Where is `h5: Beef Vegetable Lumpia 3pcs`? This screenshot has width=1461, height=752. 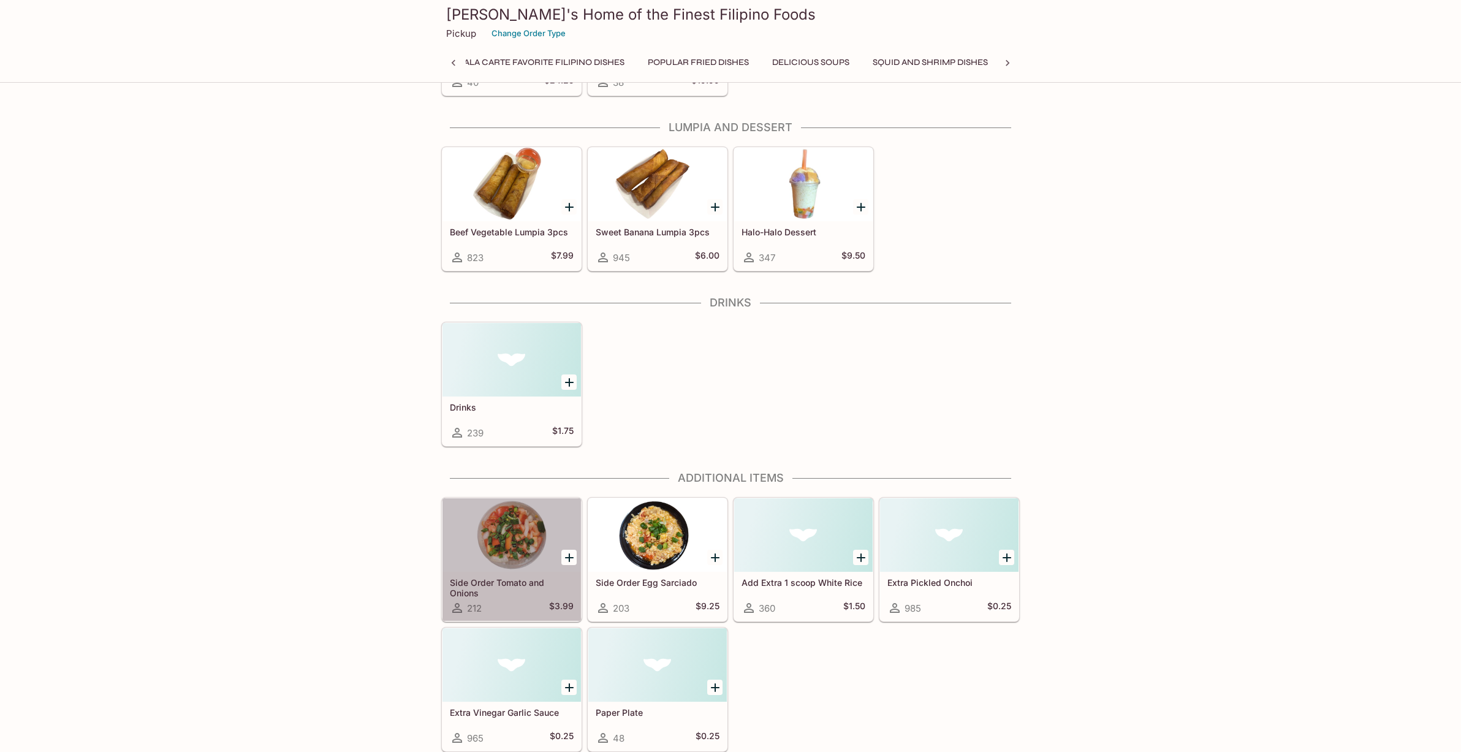
h5: Beef Vegetable Lumpia 3pcs is located at coordinates (512, 232).